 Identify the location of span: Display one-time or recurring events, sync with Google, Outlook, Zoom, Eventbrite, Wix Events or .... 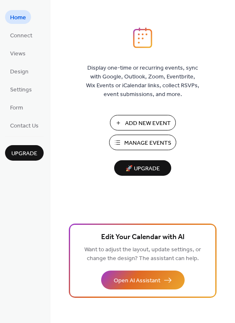
(143, 81).